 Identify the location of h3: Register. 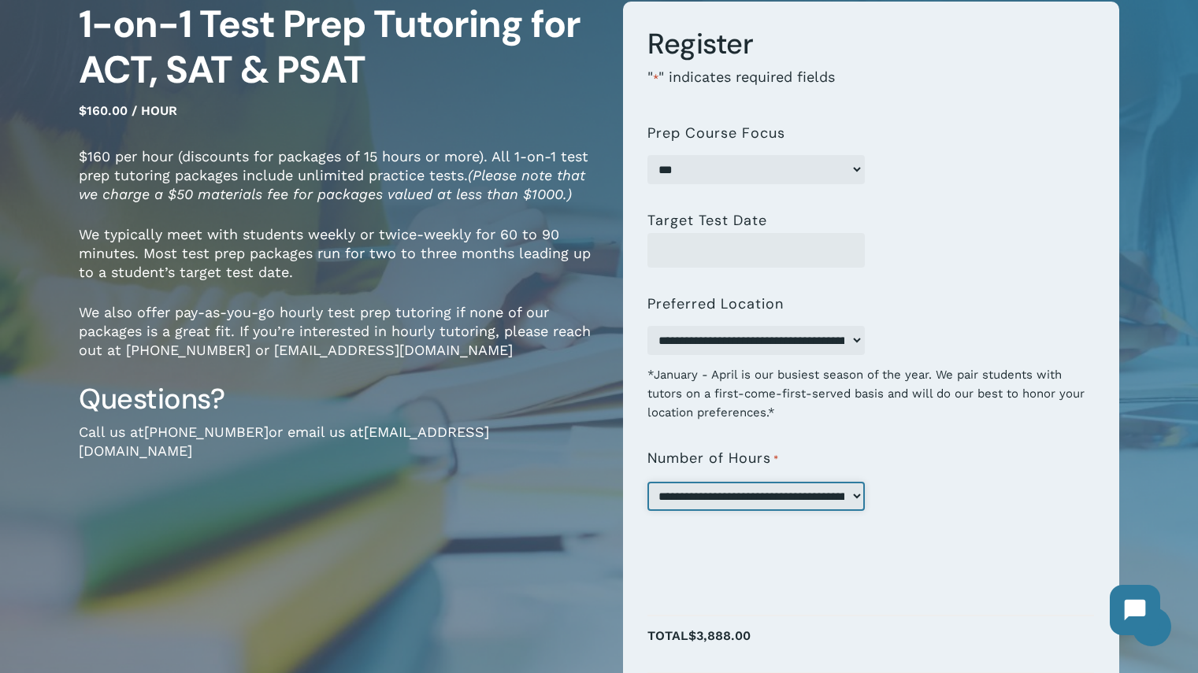
(870, 44).